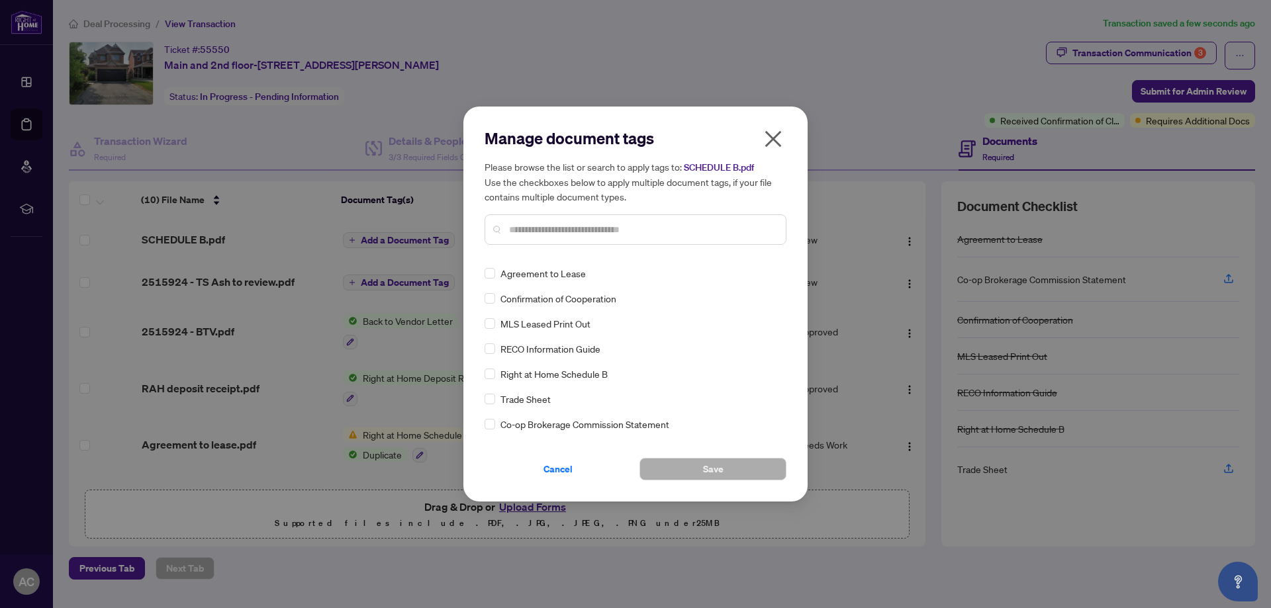 This screenshot has height=608, width=1271. I want to click on span: close, so click(773, 139).